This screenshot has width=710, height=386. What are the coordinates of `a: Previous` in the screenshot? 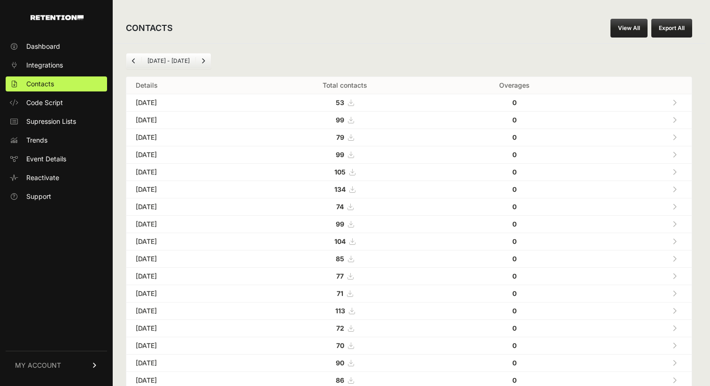 It's located at (134, 61).